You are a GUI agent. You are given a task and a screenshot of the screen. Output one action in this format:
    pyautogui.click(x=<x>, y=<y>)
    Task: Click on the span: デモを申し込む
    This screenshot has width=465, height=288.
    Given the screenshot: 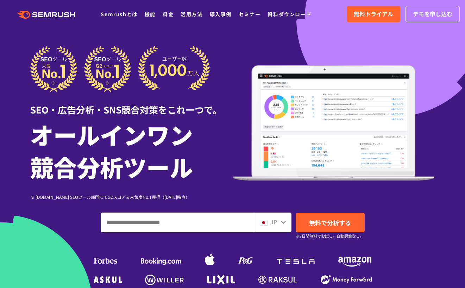 What is the action you would take?
    pyautogui.click(x=433, y=14)
    